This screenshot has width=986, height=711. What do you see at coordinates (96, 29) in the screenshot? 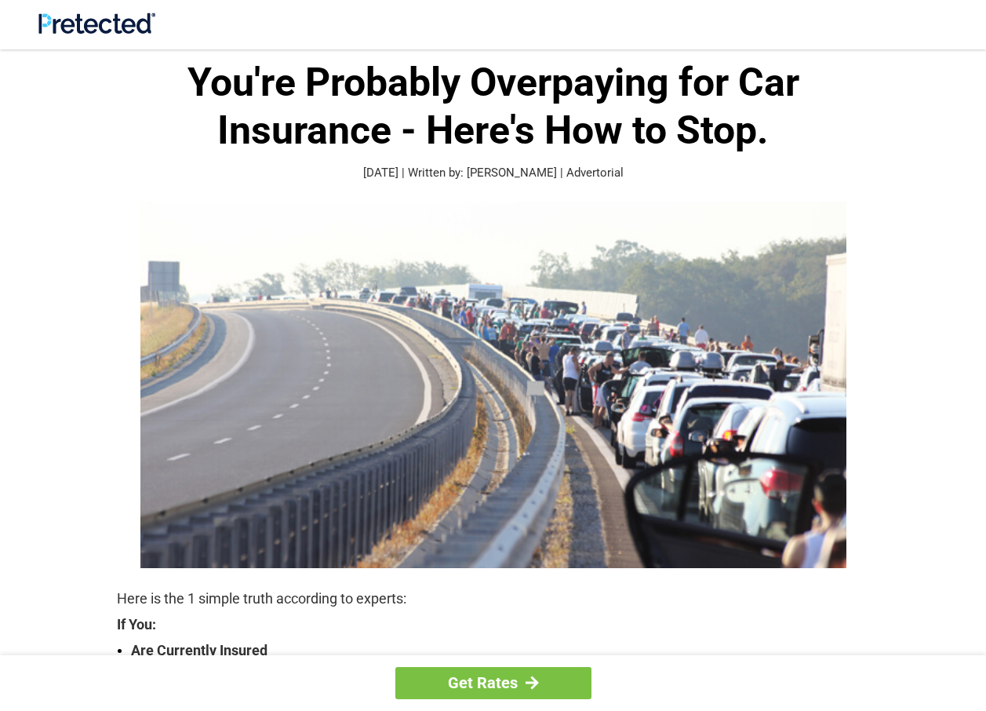
I see `a: Site Logo` at bounding box center [96, 29].